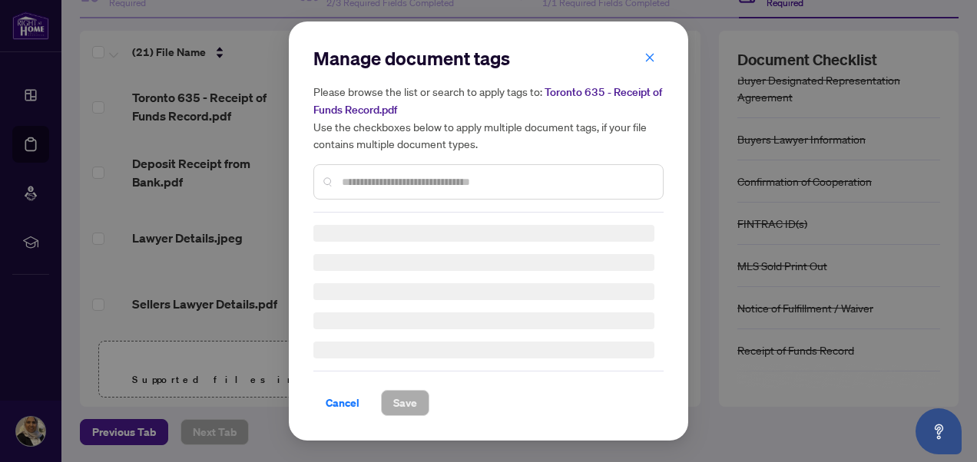 The height and width of the screenshot is (462, 977). Describe the element at coordinates (938, 431) in the screenshot. I see `button: Open asap` at that location.